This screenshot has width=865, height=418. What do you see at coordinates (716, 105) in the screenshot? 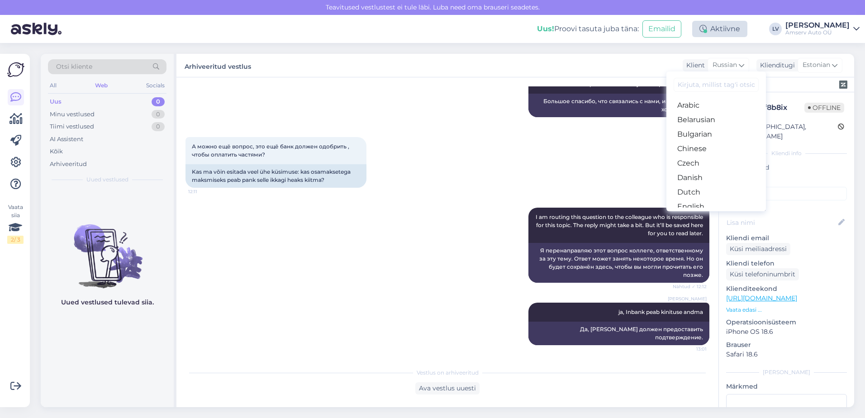
I see `a: Arabic` at bounding box center [716, 105].